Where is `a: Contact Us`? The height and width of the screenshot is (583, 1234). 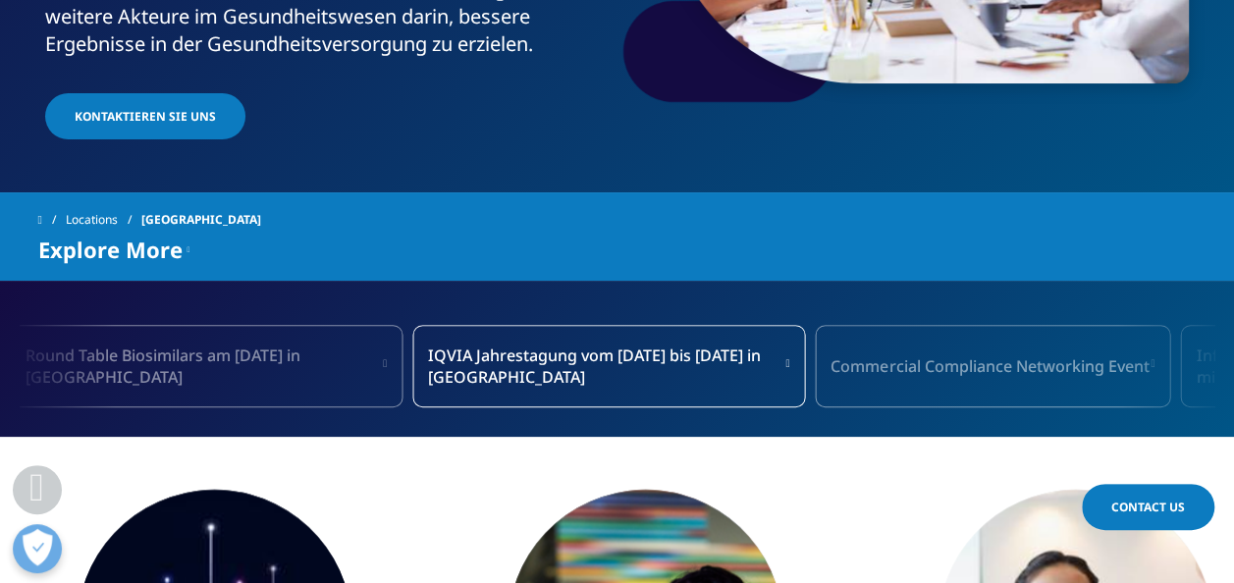
a: Contact Us is located at coordinates (1148, 507).